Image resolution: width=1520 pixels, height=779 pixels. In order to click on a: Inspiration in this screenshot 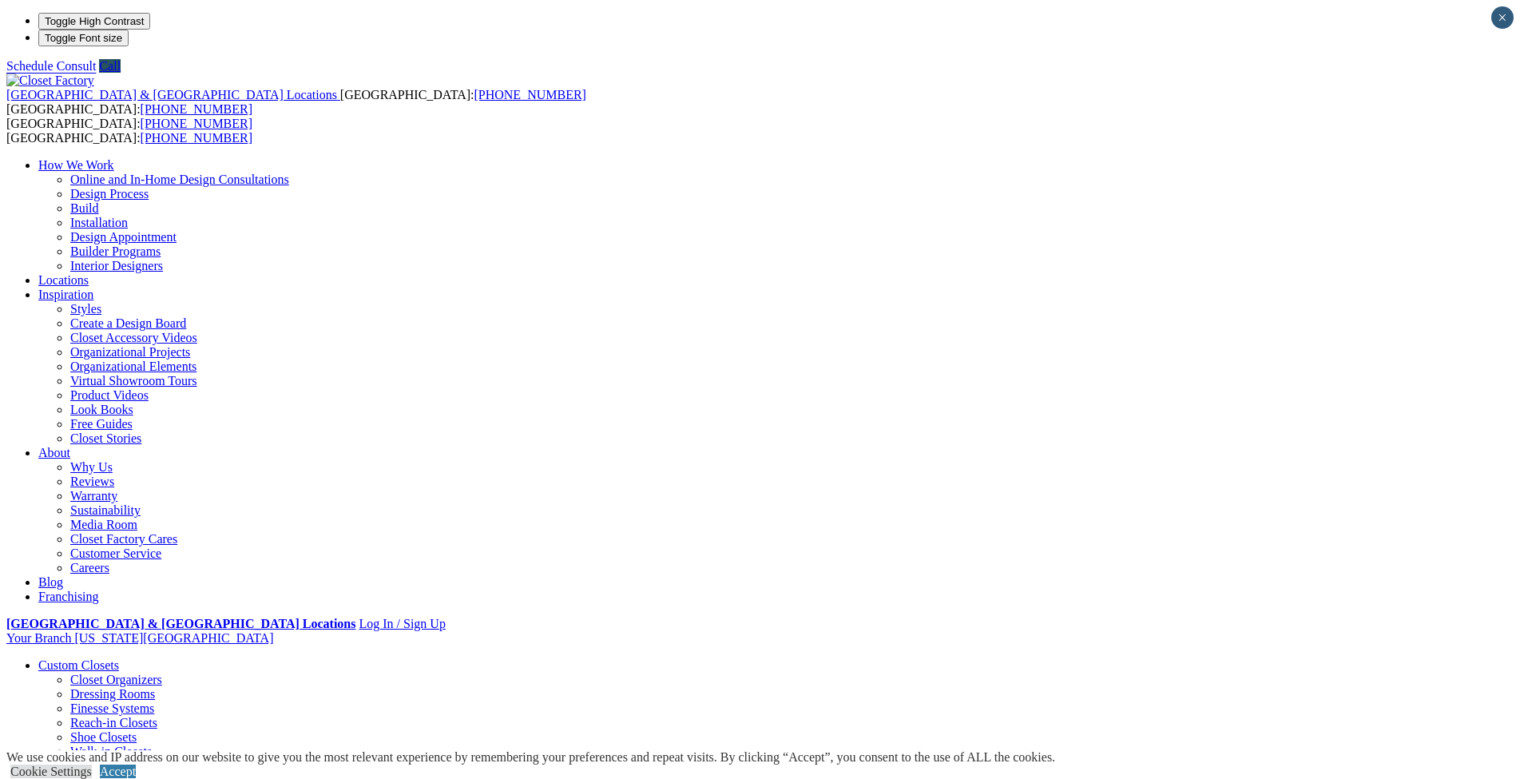, I will do `click(66, 294)`.